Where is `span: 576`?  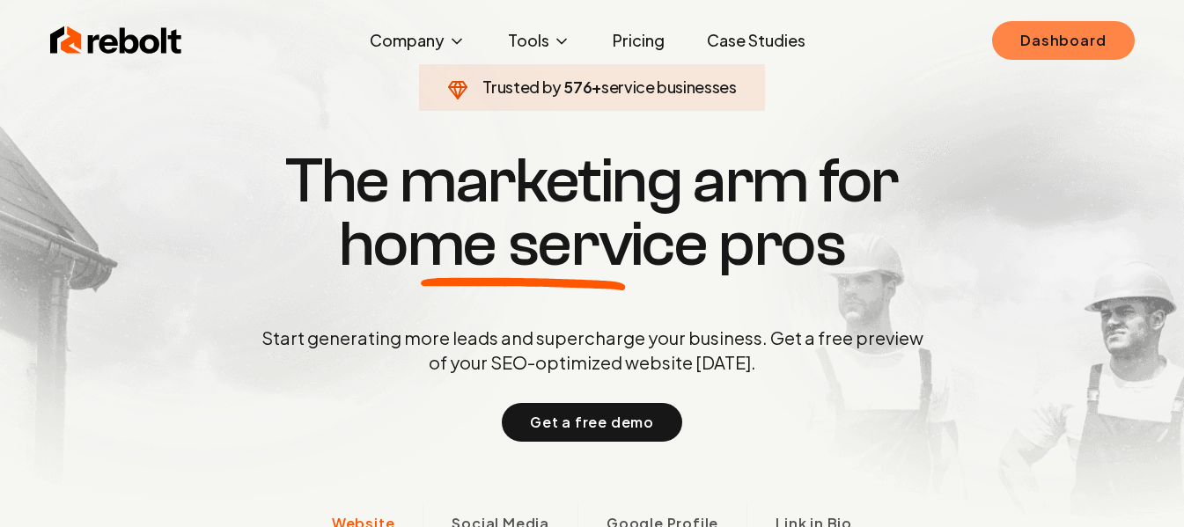
span: 576 is located at coordinates (577, 87).